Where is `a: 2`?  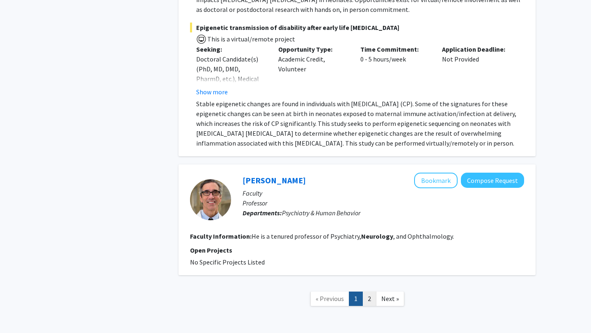 a: 2 is located at coordinates (369, 299).